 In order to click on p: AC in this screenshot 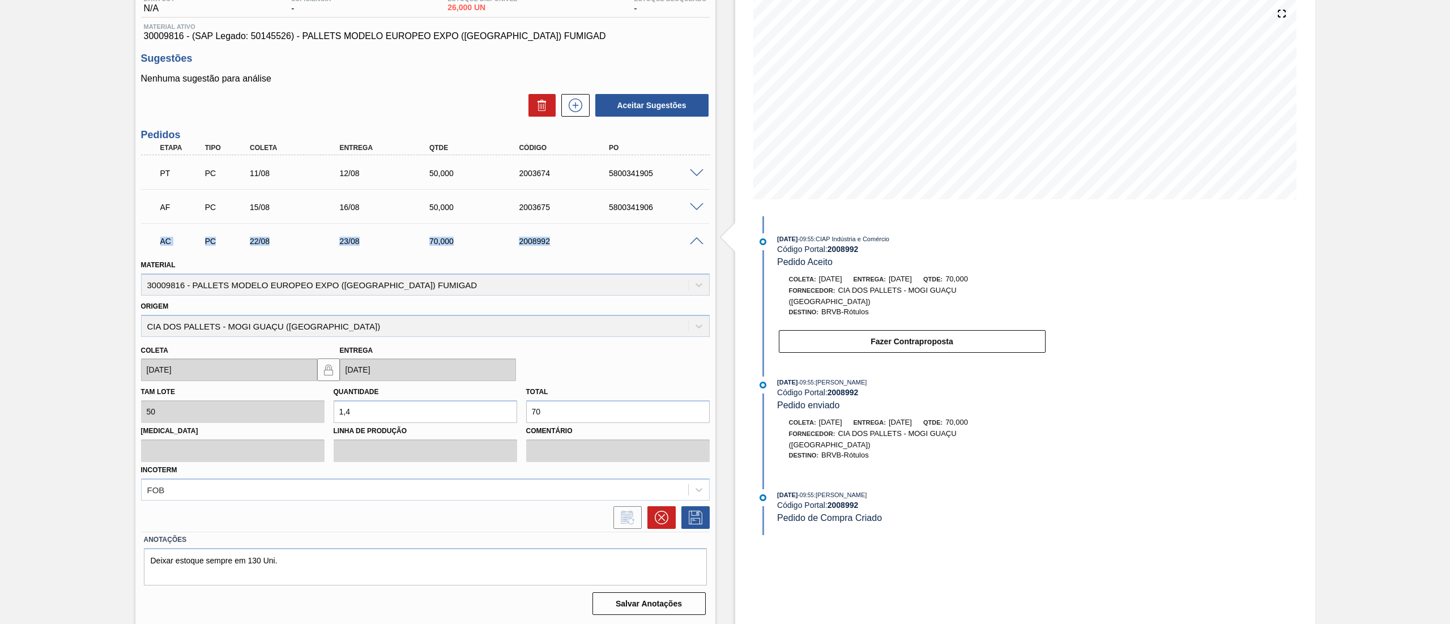, I will do `click(182, 241)`.